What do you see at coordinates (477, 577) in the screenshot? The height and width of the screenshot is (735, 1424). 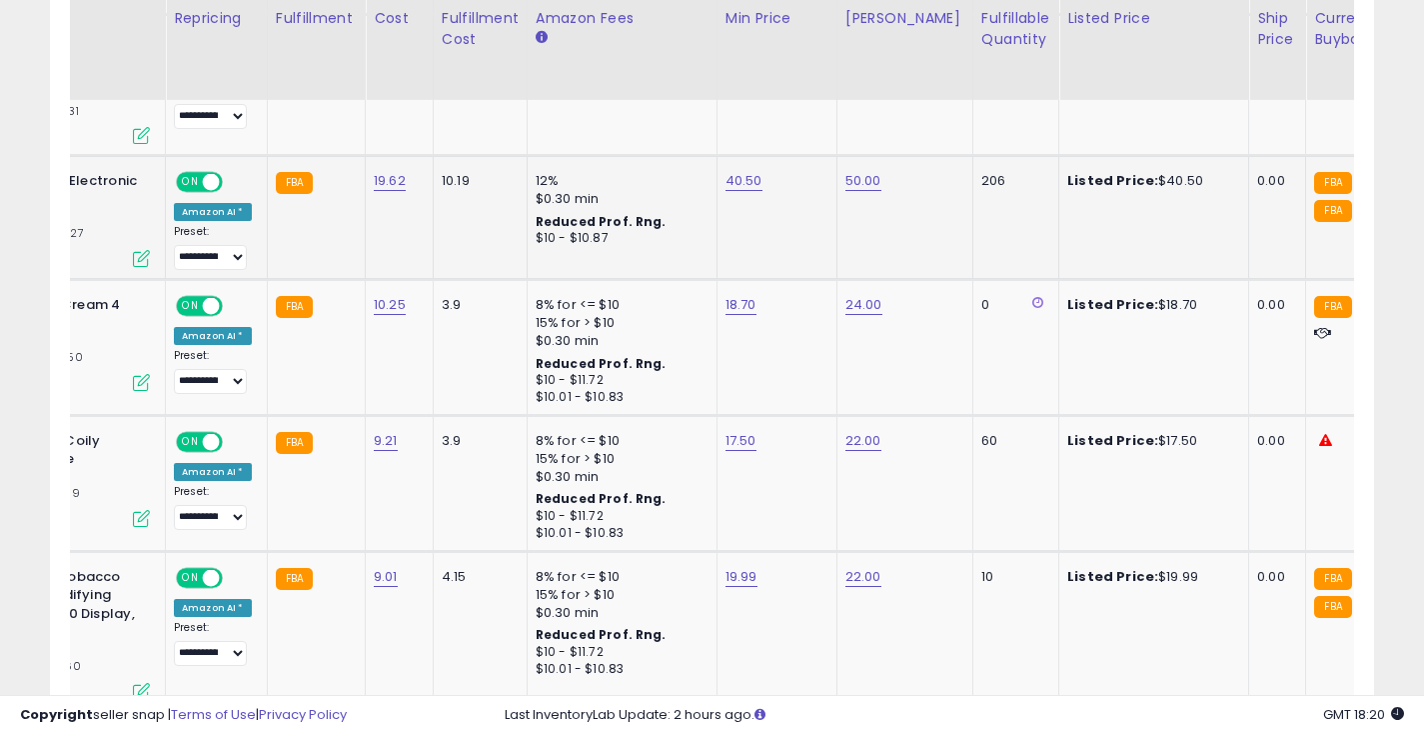 I see `div: 4.15` at bounding box center [477, 577].